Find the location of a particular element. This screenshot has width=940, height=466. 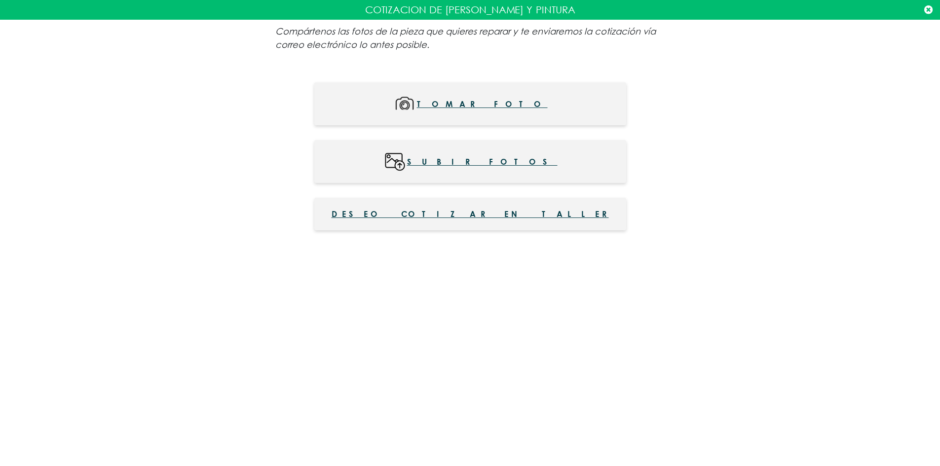

span: Deseo cotizar en taller is located at coordinates (470, 214).